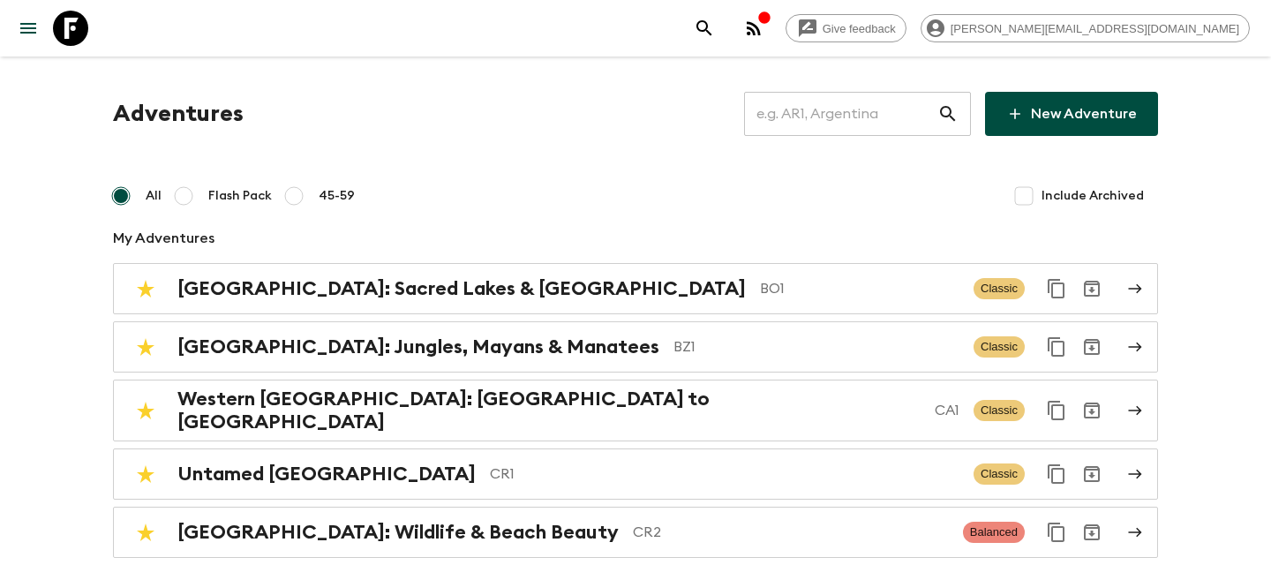 Image resolution: width=1271 pixels, height=565 pixels. What do you see at coordinates (840, 114) in the screenshot?
I see `input: e.g. AR1, Argentina` at bounding box center [840, 114].